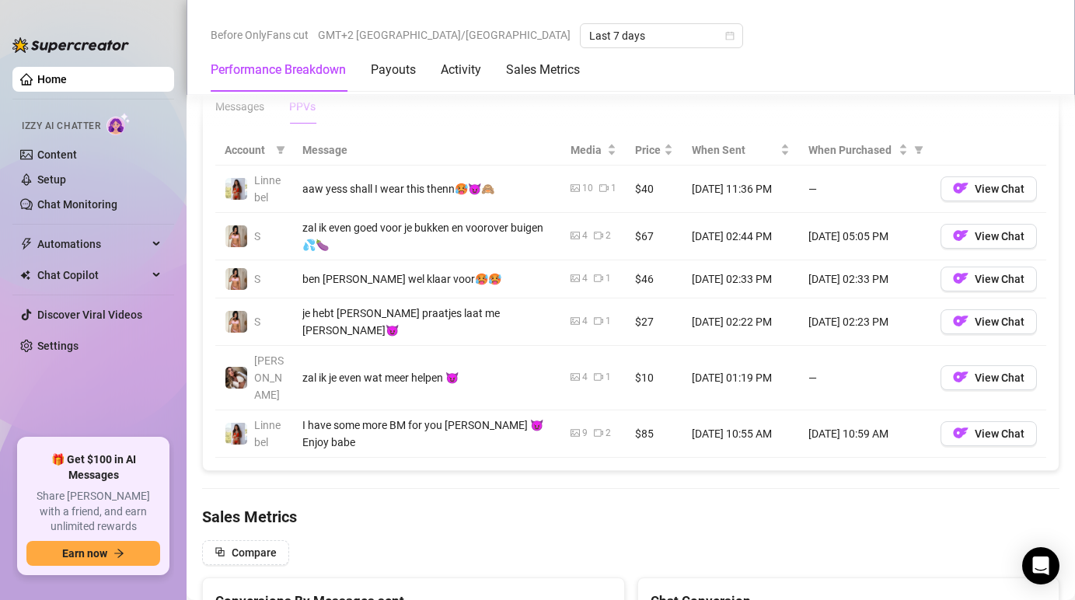  Describe the element at coordinates (393, 70) in the screenshot. I see `div: Payouts` at that location.